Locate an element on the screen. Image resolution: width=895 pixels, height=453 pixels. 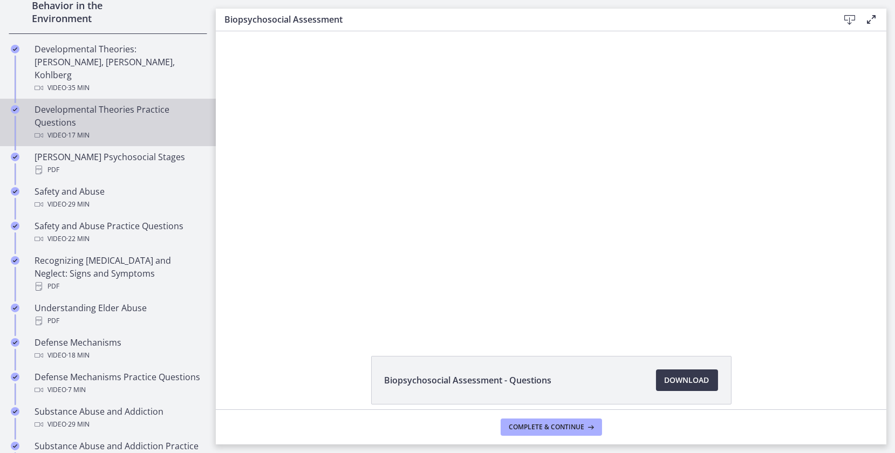
span: · 7 min is located at coordinates (76, 390).